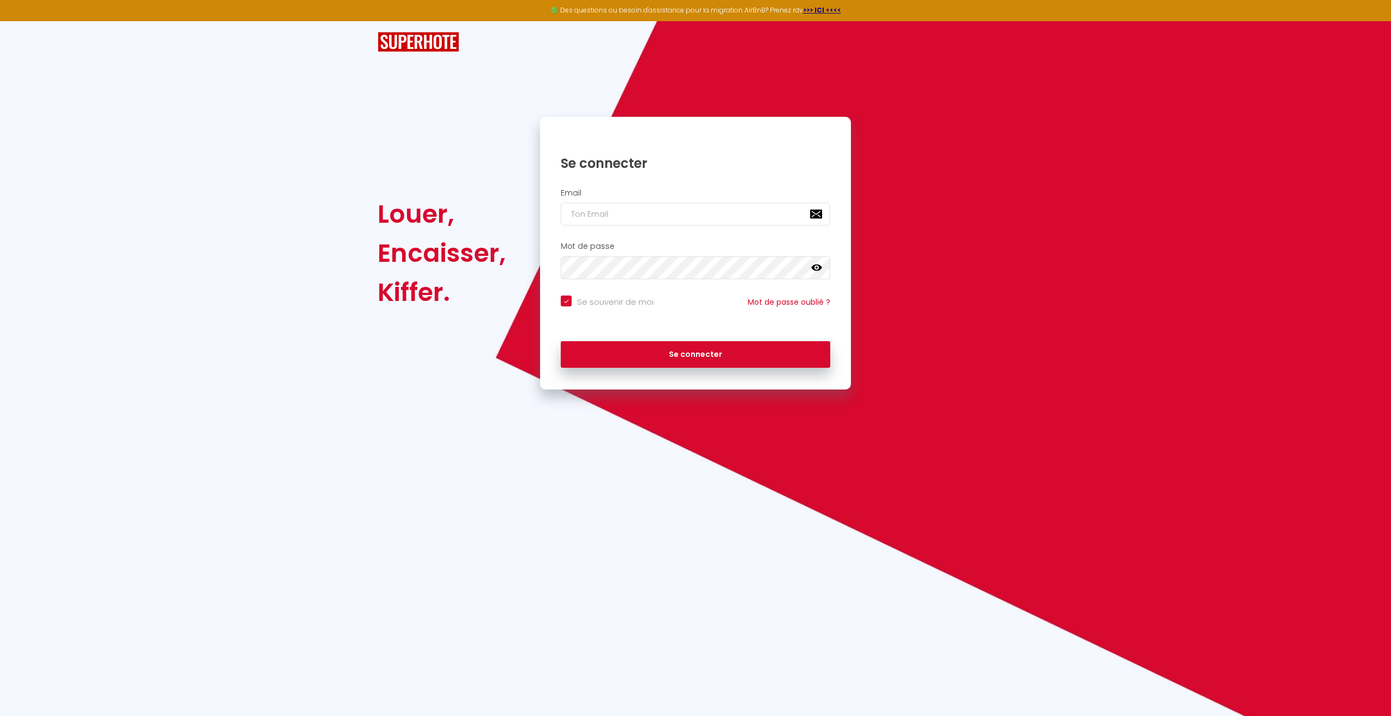  What do you see at coordinates (789, 302) in the screenshot?
I see `a: Mot de passe oublié ?` at bounding box center [789, 302].